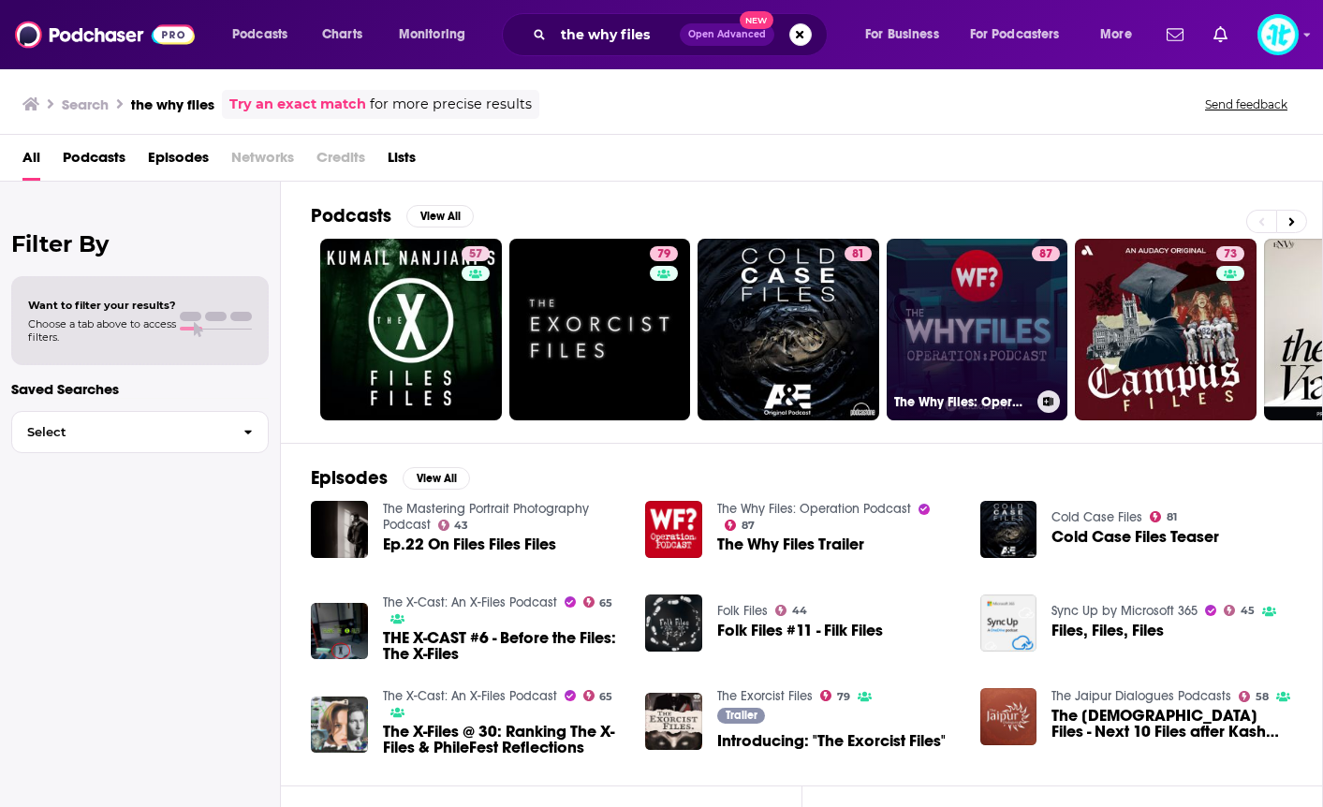 This screenshot has height=807, width=1323. Describe the element at coordinates (265, 35) in the screenshot. I see `button: open menu` at that location.